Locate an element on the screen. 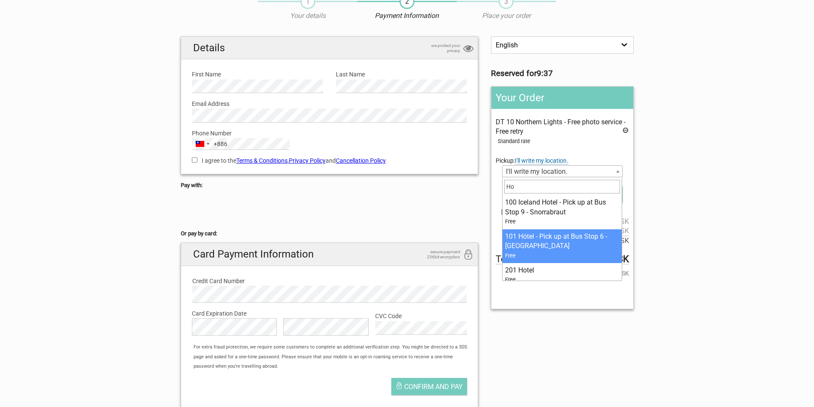 The image size is (814, 407). label: Email Address is located at coordinates (330, 104).